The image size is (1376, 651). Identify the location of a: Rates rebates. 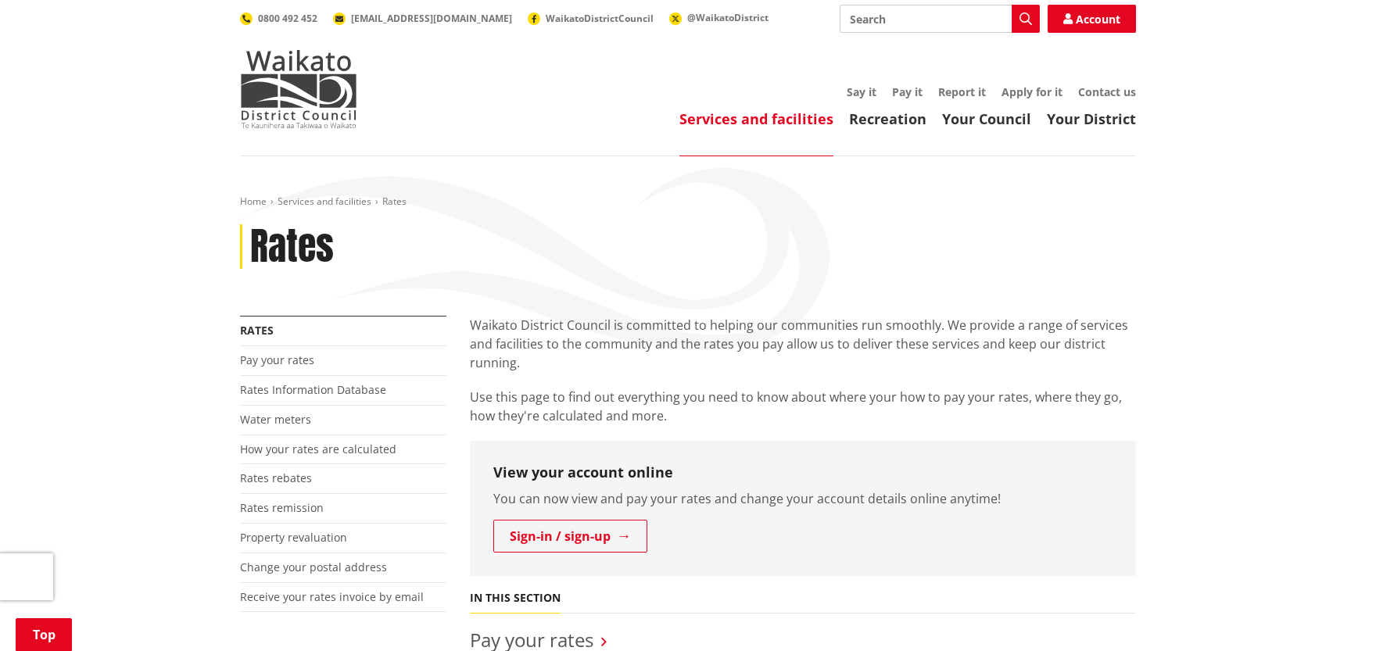
(276, 478).